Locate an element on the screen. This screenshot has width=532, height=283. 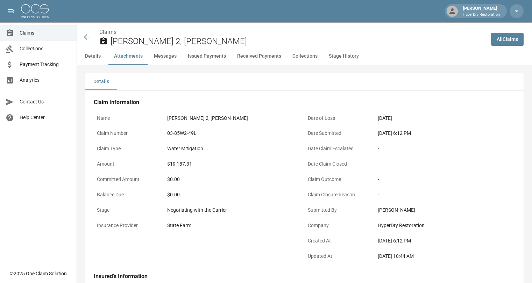
p: Date Claim Closed is located at coordinates (339, 164).